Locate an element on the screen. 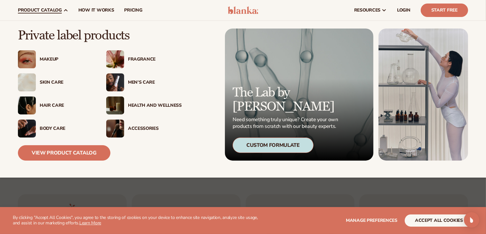 Image resolution: width=486 pixels, height=234 pixels. div: Custom Formulate is located at coordinates (273, 145).